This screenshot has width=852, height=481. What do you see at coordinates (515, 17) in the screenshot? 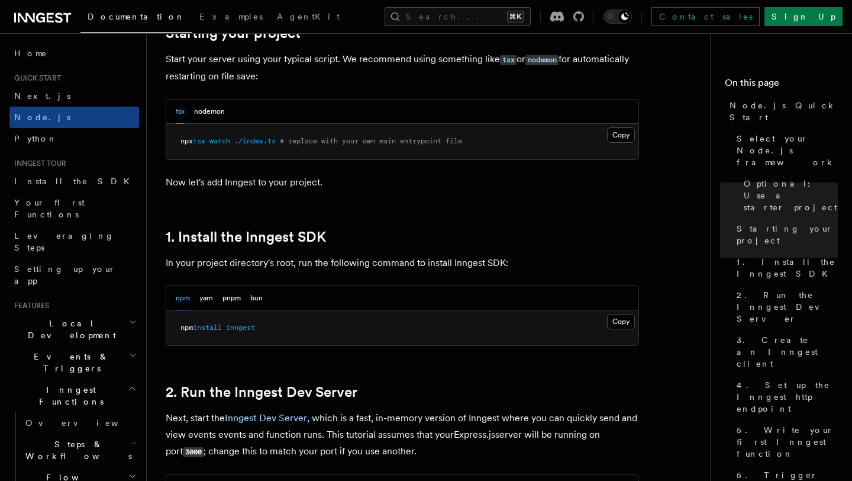
I see `kbd: ⌘K` at bounding box center [515, 17].